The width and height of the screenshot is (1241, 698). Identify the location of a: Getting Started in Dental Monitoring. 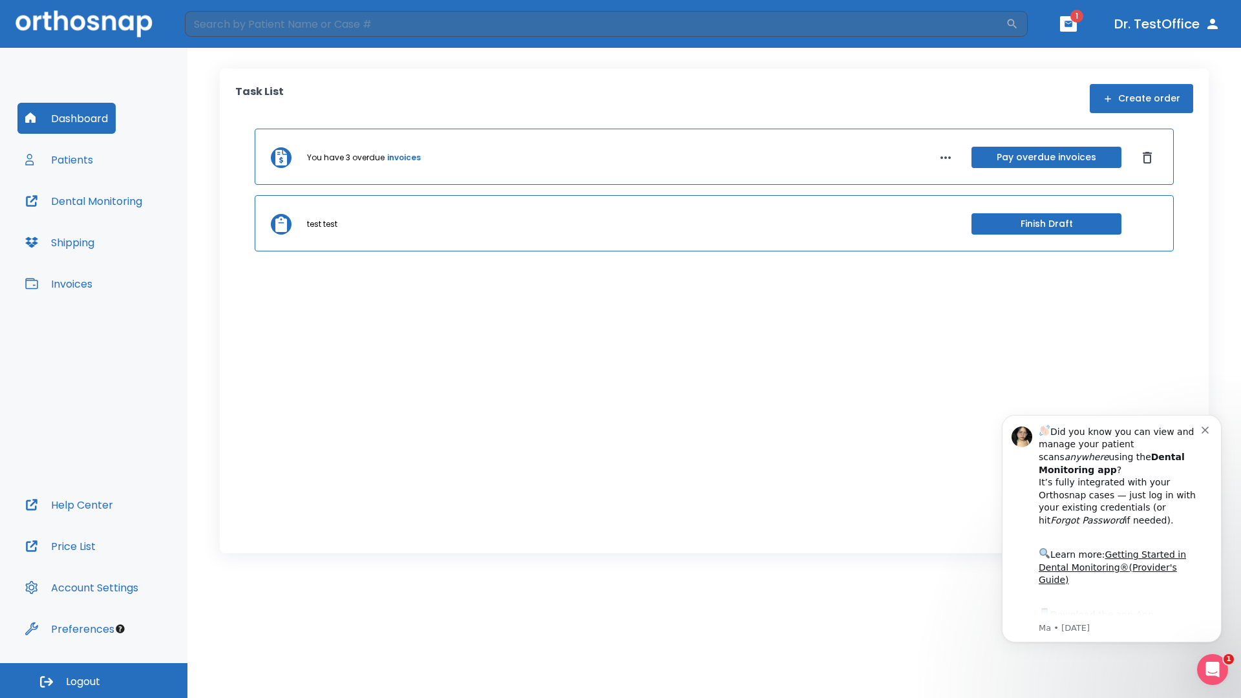
(130, 165).